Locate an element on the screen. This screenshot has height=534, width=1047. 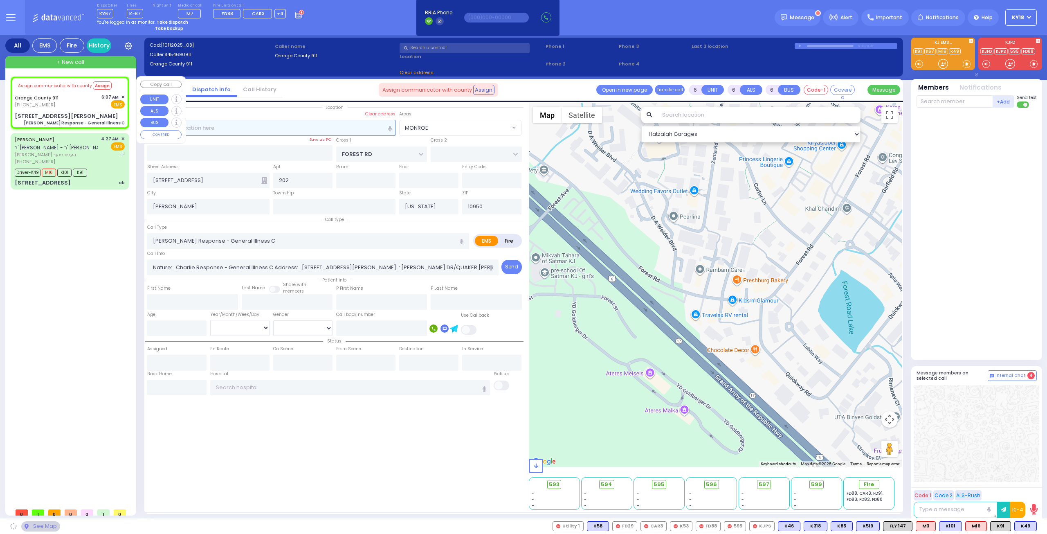
label: P Last Name is located at coordinates (444, 288).